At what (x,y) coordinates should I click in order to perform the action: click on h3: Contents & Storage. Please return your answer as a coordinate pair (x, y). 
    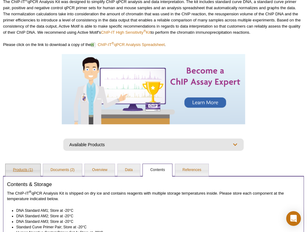
    Looking at the image, I should click on (154, 184).